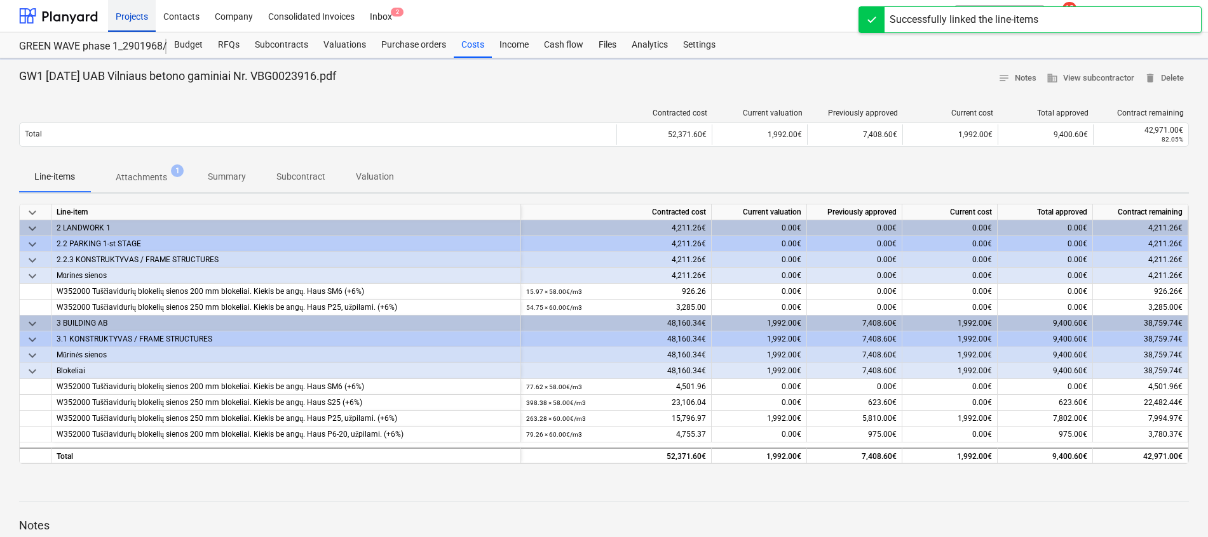 This screenshot has height=537, width=1208. What do you see at coordinates (964, 20) in the screenshot?
I see `div: Successfully linked the line-items` at bounding box center [964, 20].